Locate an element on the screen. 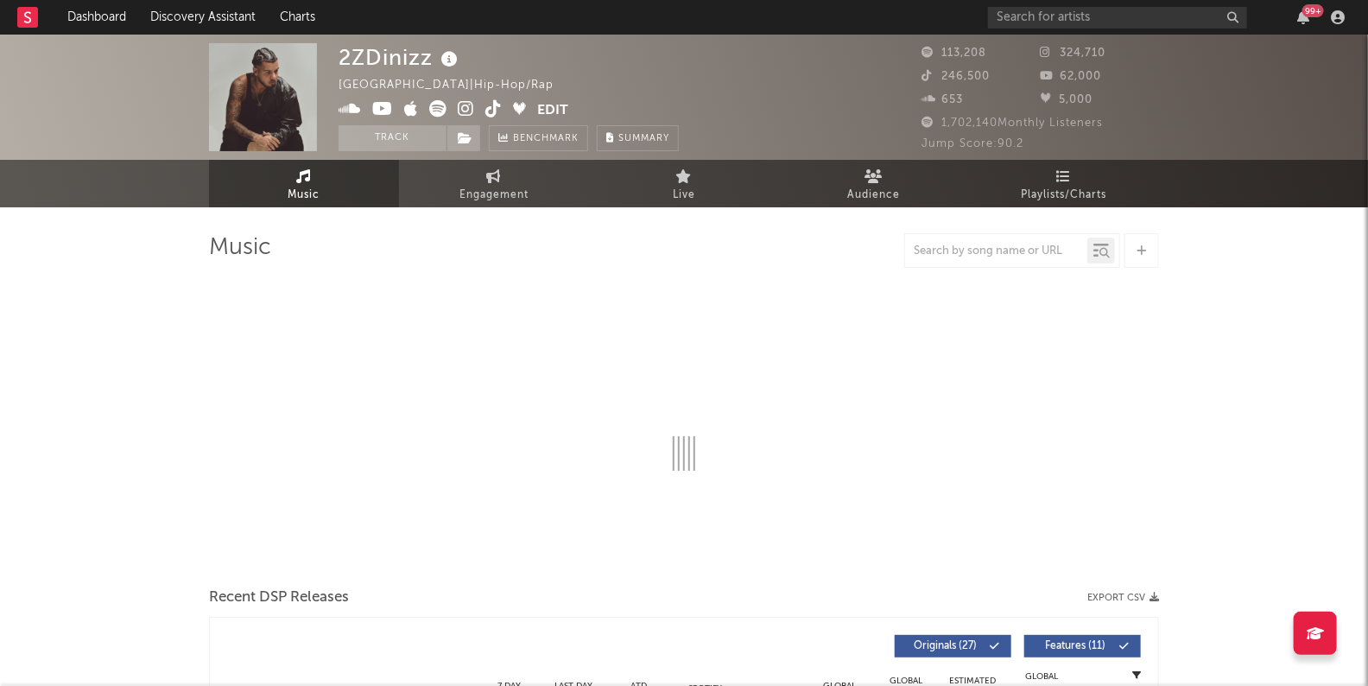 The width and height of the screenshot is (1368, 686). span: 5,000 is located at coordinates (1067, 99).